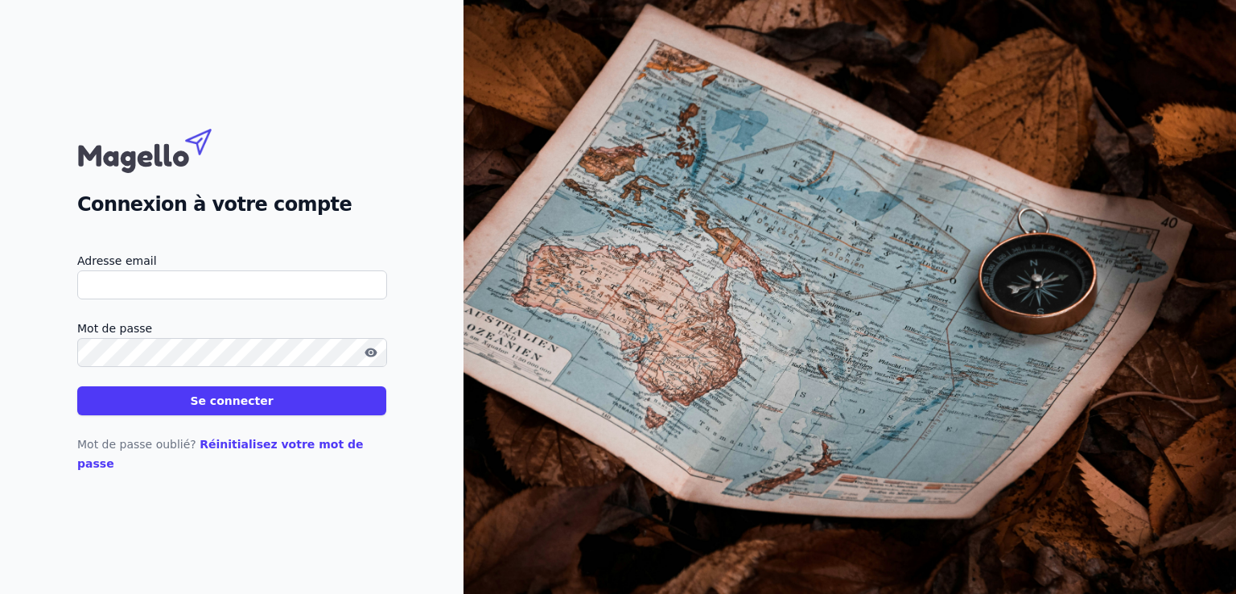 The height and width of the screenshot is (594, 1236). Describe the element at coordinates (232, 204) in the screenshot. I see `h2: Connexion à votre compte` at that location.